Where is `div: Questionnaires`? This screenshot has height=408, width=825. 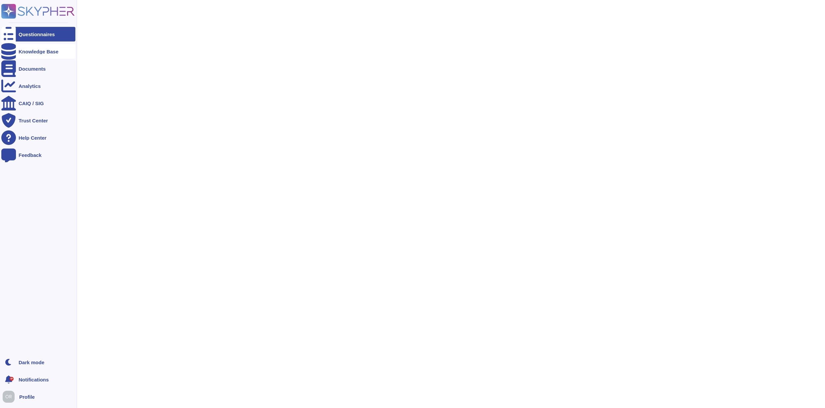
div: Questionnaires is located at coordinates (37, 34).